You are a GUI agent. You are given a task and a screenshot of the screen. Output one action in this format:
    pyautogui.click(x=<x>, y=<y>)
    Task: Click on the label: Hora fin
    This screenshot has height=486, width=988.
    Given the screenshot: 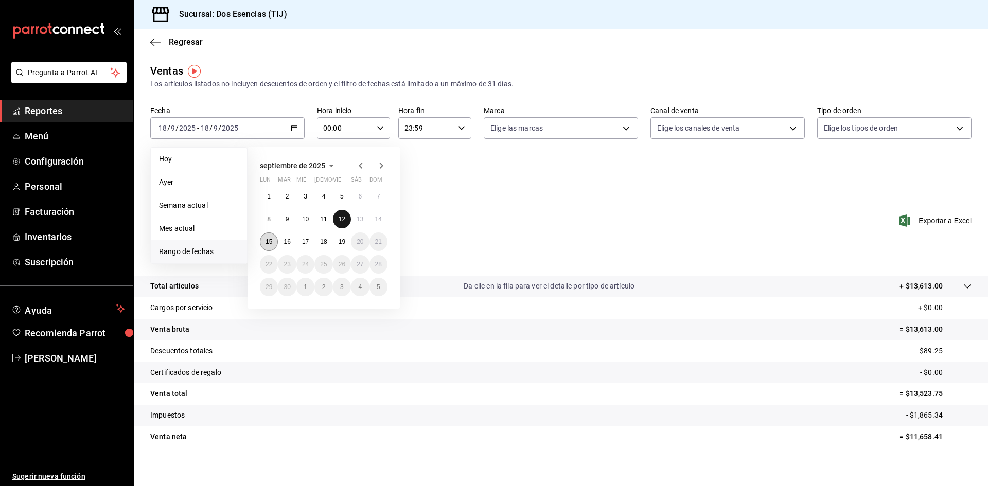 What is the action you would take?
    pyautogui.click(x=435, y=111)
    